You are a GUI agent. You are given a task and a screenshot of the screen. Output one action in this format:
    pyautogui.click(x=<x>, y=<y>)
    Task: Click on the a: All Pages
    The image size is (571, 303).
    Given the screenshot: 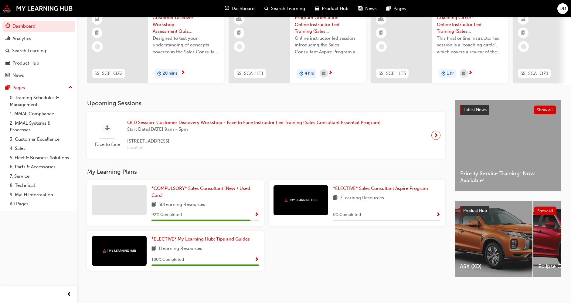 What is the action you would take?
    pyautogui.click(x=41, y=204)
    